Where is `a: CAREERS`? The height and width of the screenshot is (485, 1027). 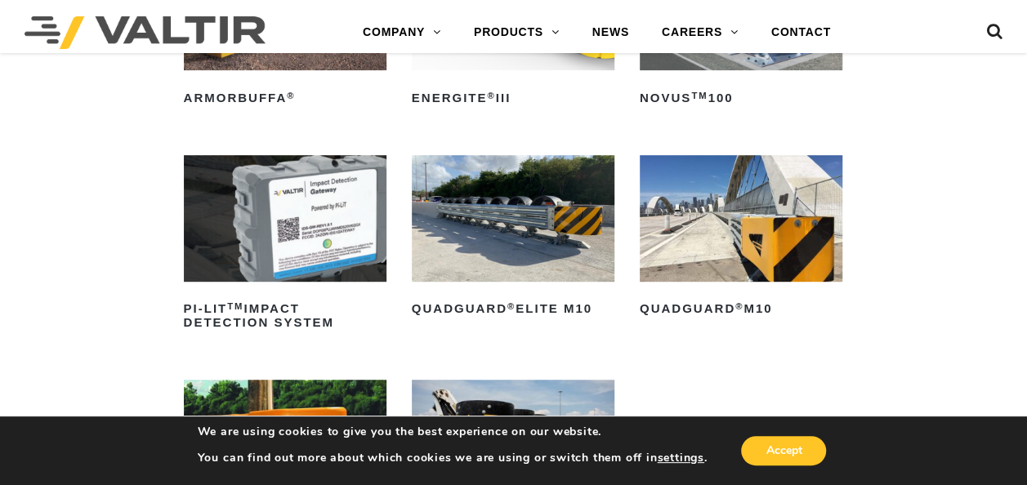 a: CAREERS is located at coordinates (700, 33).